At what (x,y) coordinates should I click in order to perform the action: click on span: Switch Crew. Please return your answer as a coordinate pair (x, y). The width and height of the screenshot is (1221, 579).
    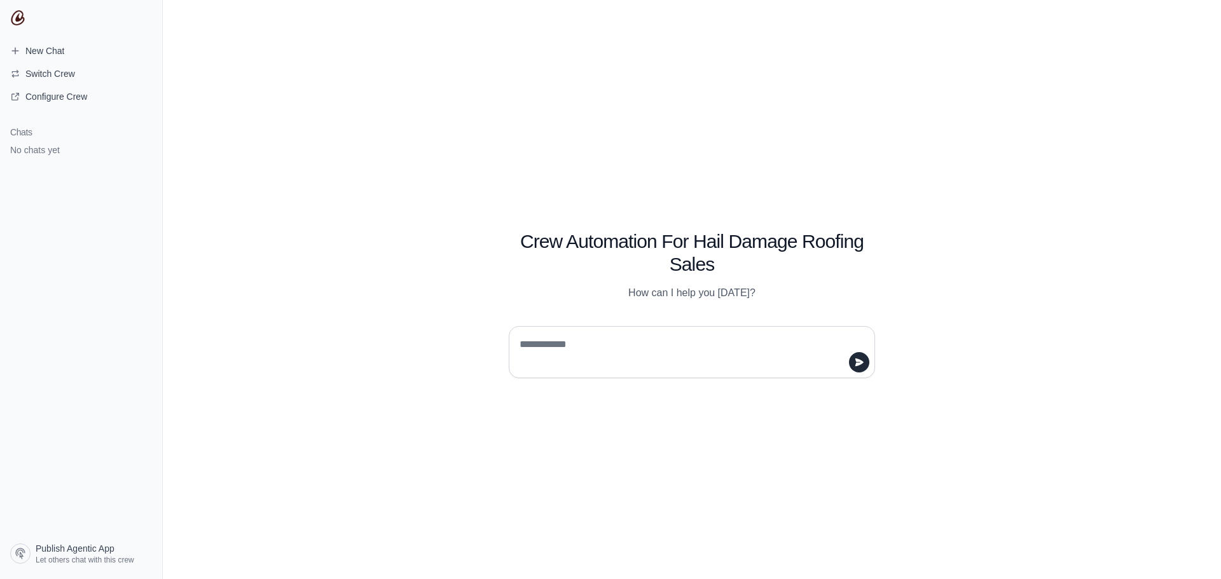
    Looking at the image, I should click on (50, 74).